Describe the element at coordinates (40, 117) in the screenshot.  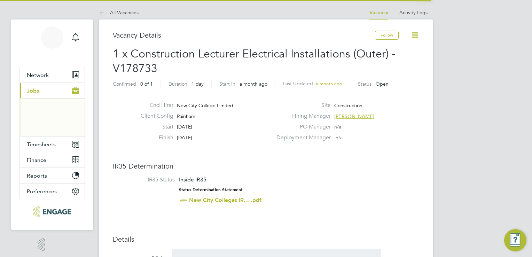
I see `a: Vacancies` at that location.